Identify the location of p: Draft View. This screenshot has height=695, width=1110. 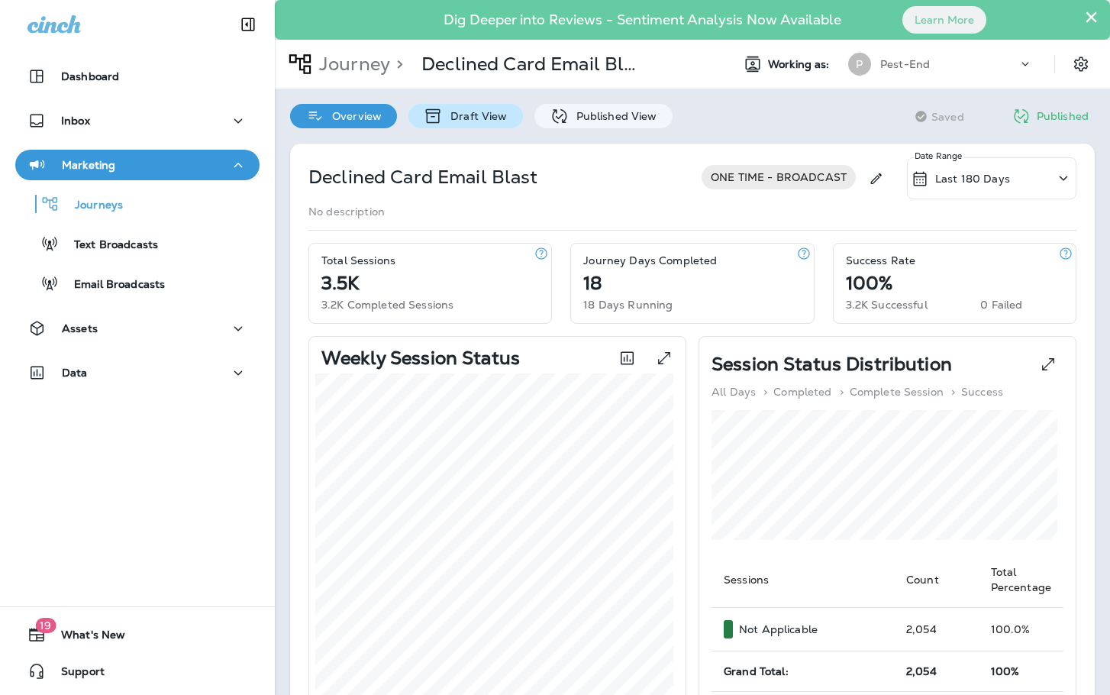
(475, 116).